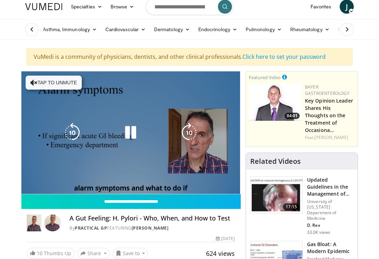 Image resolution: width=379 pixels, height=259 pixels. Describe the element at coordinates (130, 133) in the screenshot. I see `video-js: Video Player` at that location.